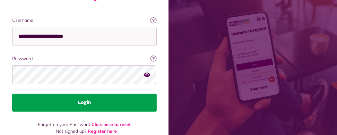 This screenshot has width=337, height=135. I want to click on a: Click here to reset, so click(111, 125).